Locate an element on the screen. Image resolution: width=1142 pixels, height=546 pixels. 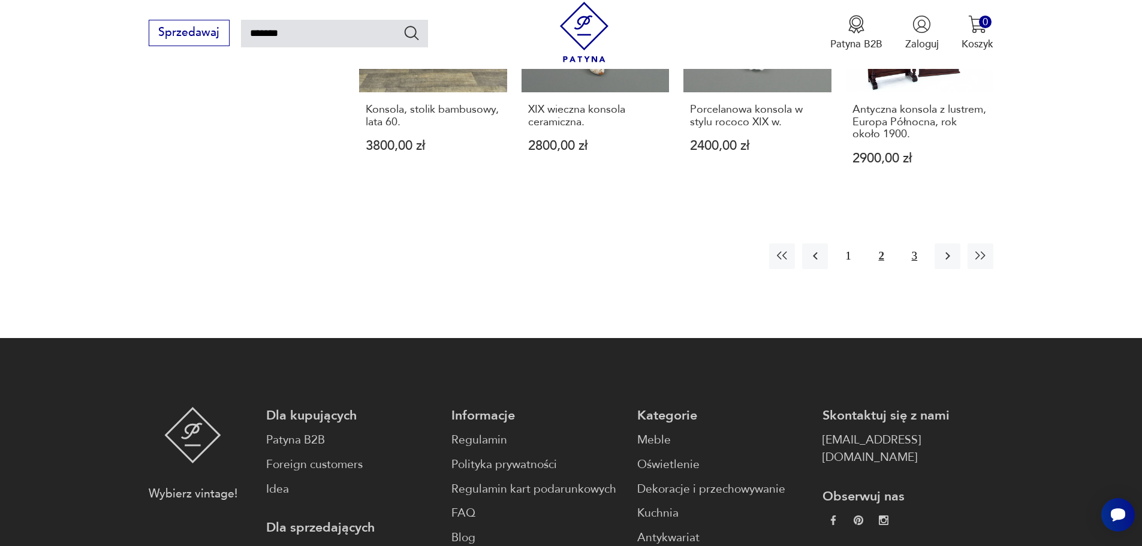
a: Meble is located at coordinates (722, 440).